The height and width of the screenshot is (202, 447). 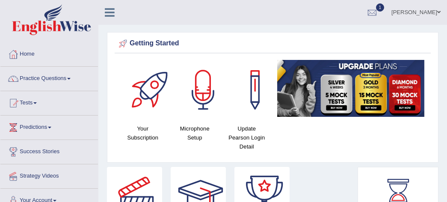 I want to click on a: Practice Questions, so click(x=49, y=77).